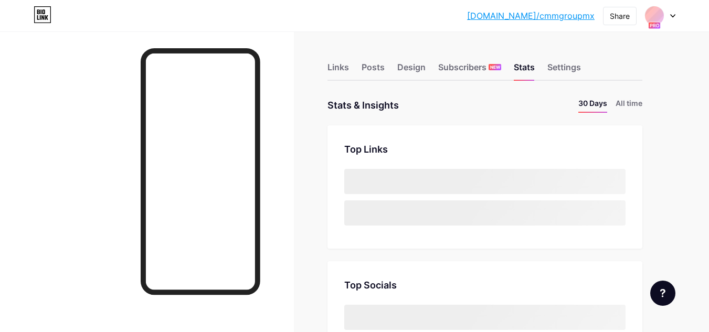  I want to click on div: Links, so click(338, 70).